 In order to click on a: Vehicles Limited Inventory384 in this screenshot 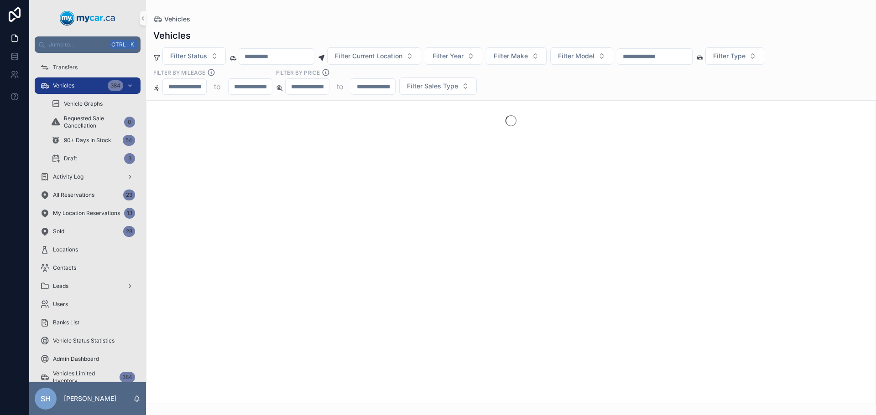, I will do `click(88, 378)`.